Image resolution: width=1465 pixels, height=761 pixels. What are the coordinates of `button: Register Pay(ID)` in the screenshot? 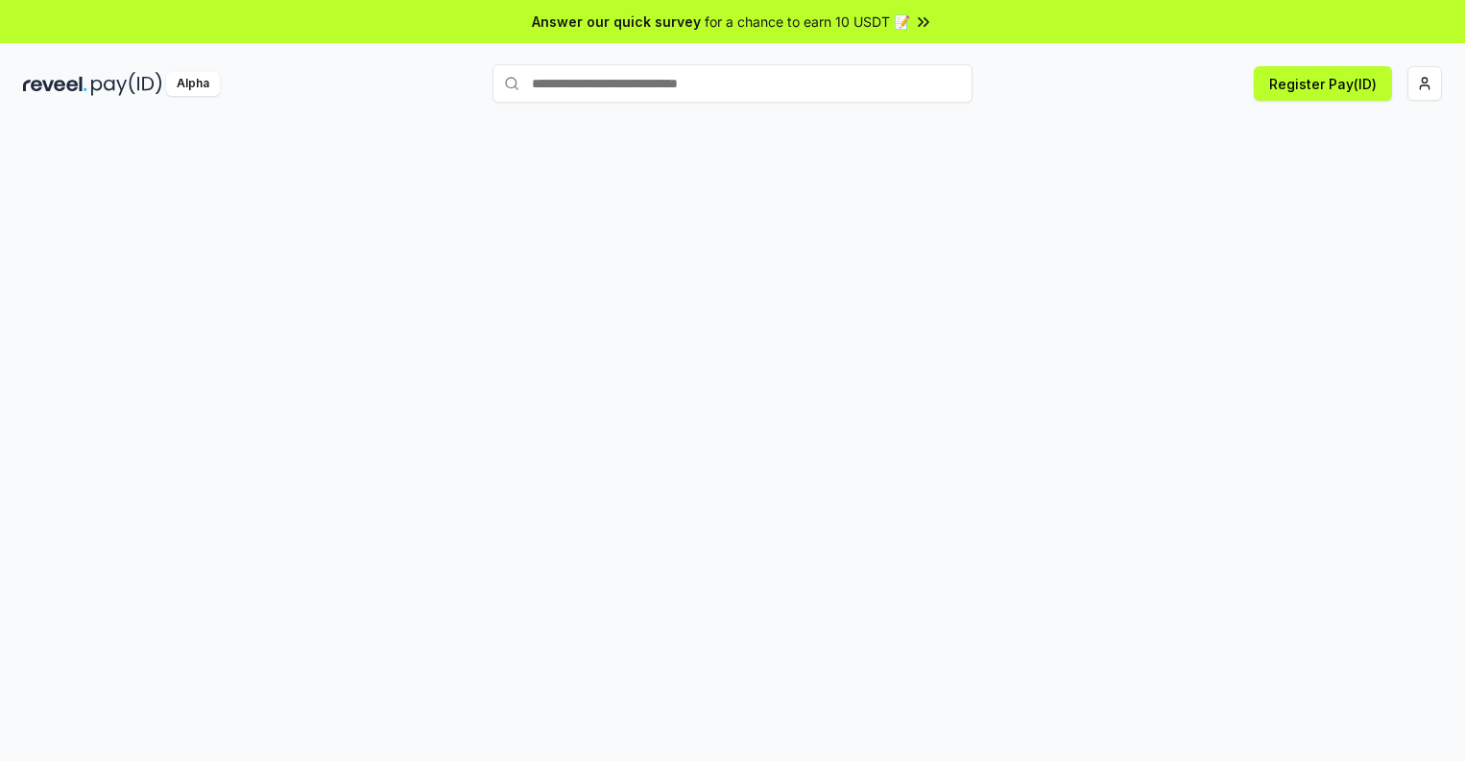 It's located at (1323, 83).